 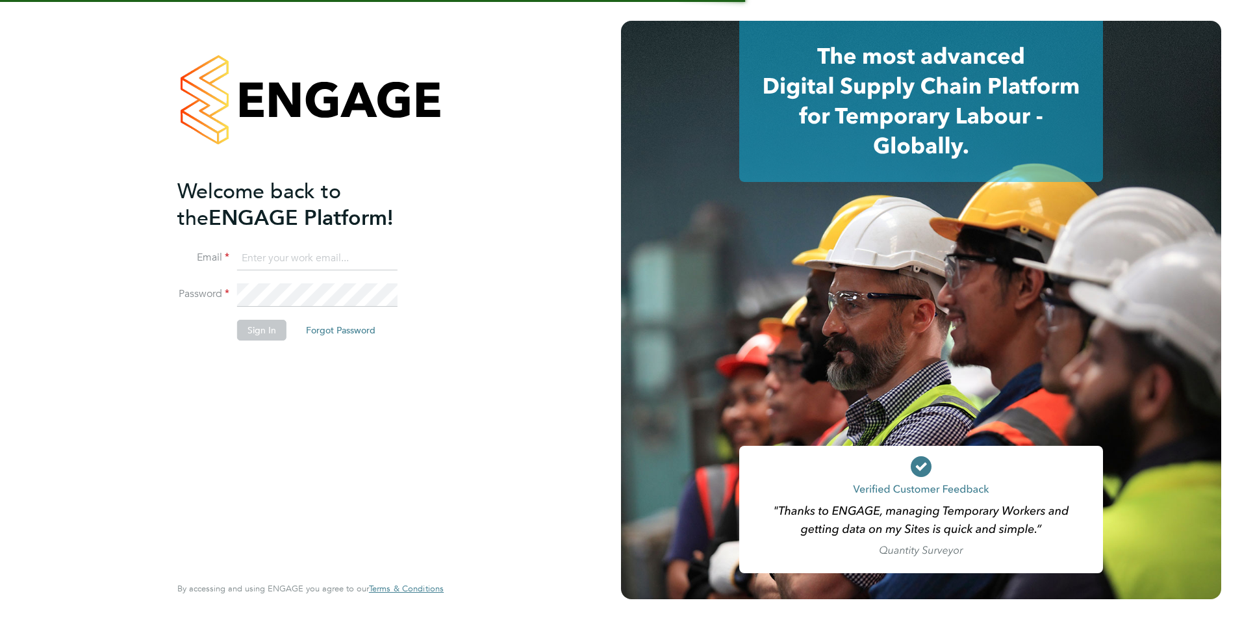 I want to click on button: Sign In, so click(x=262, y=330).